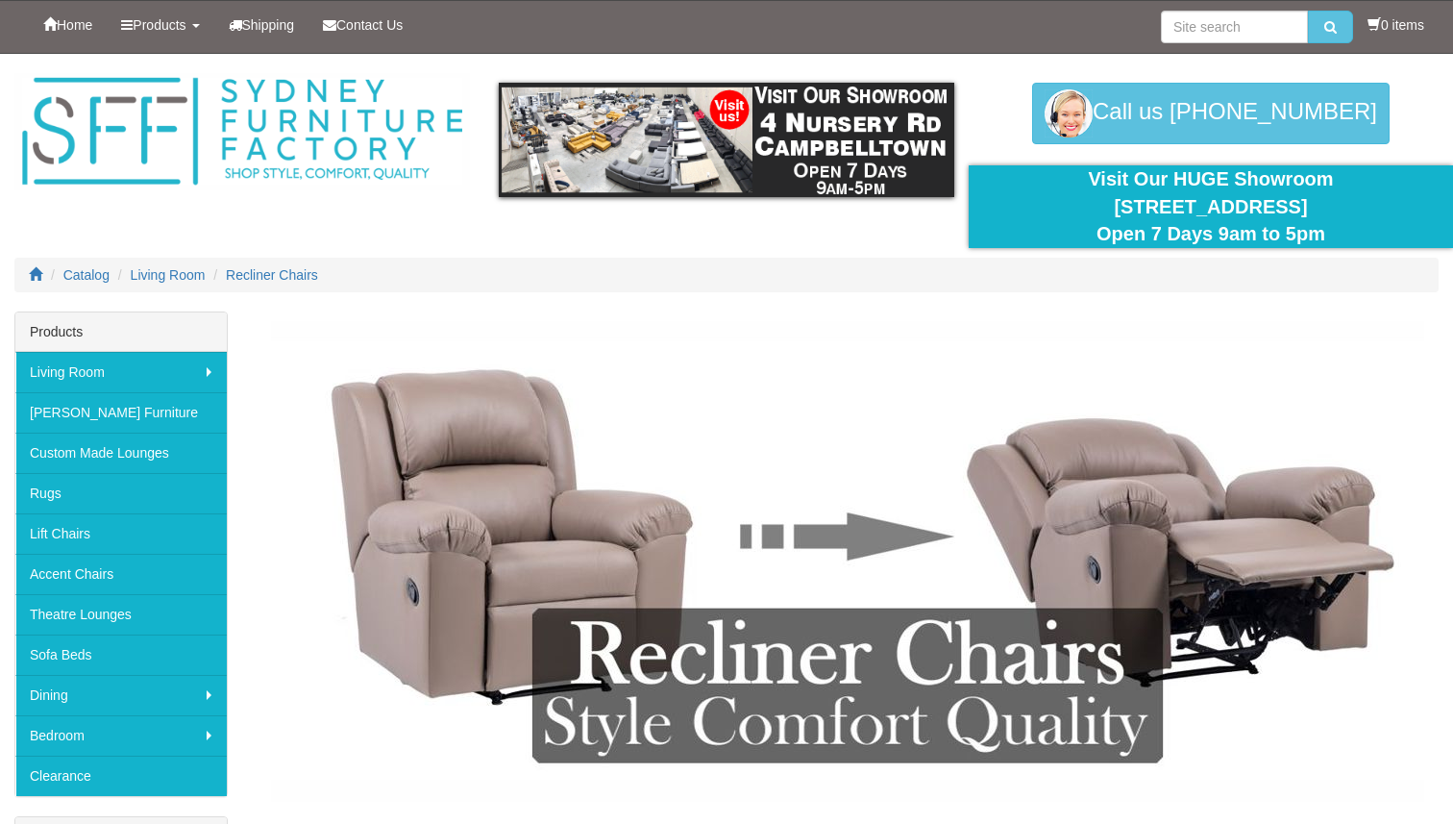 This screenshot has width=1453, height=824. Describe the element at coordinates (121, 776) in the screenshot. I see `a: Clearance` at that location.